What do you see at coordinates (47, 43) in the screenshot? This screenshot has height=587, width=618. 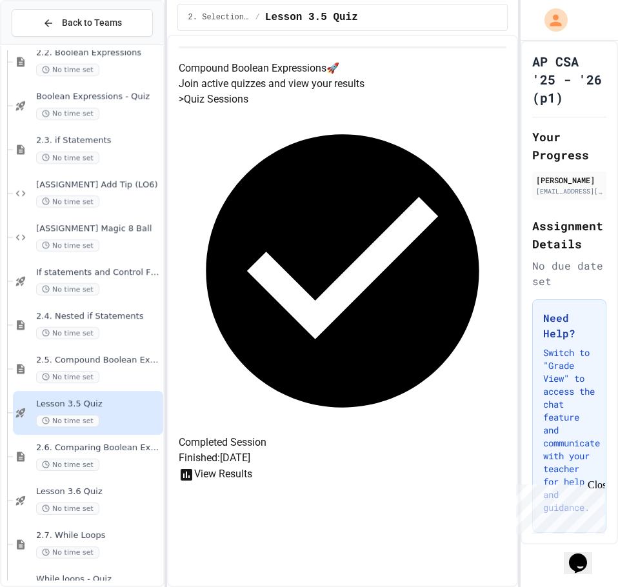 I see `div: Chat with us now!Close` at bounding box center [47, 43].